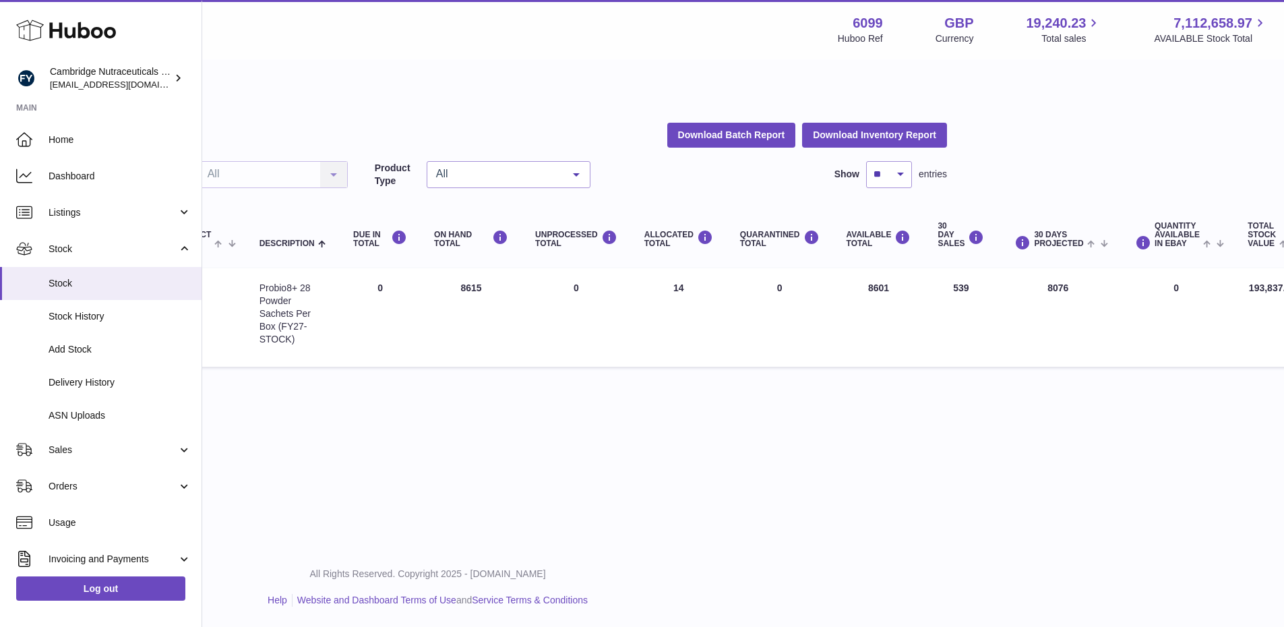 The height and width of the screenshot is (627, 1284). What do you see at coordinates (780, 239) in the screenshot?
I see `div: QUARANTINED Total` at bounding box center [780, 239].